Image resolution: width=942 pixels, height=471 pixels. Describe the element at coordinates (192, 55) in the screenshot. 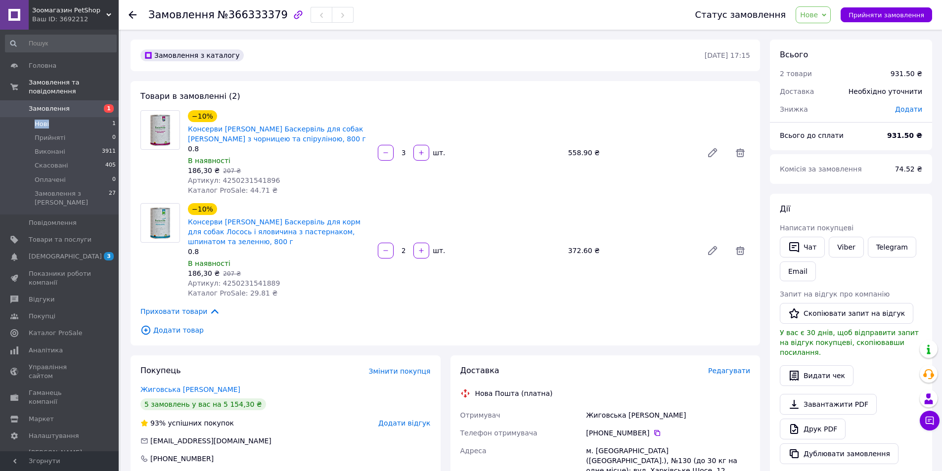

I see `div: Замовлення з каталогу` at that location.